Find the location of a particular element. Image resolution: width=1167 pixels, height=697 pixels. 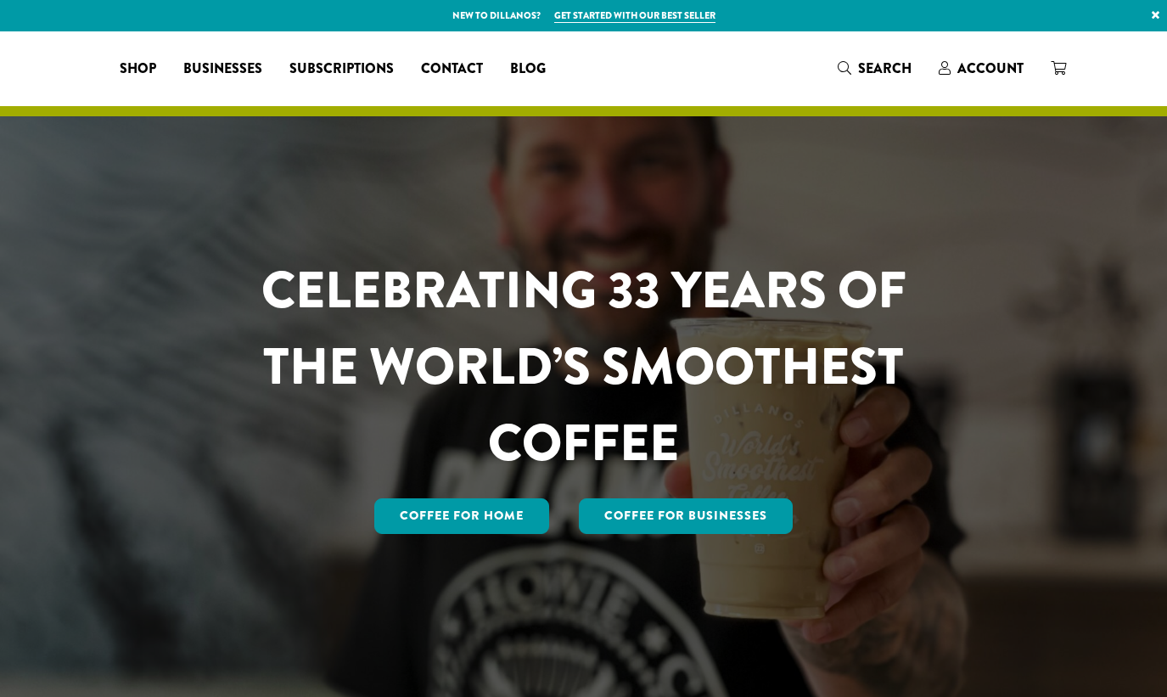

a: Coffee For Businesses is located at coordinates (686, 516).